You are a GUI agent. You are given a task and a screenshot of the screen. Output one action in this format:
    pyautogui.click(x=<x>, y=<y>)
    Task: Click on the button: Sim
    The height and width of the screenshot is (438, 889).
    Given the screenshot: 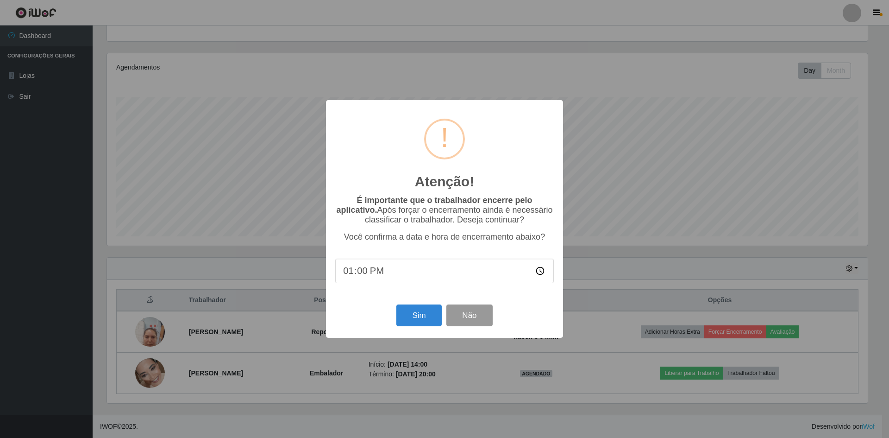 What is the action you would take?
    pyautogui.click(x=419, y=315)
    